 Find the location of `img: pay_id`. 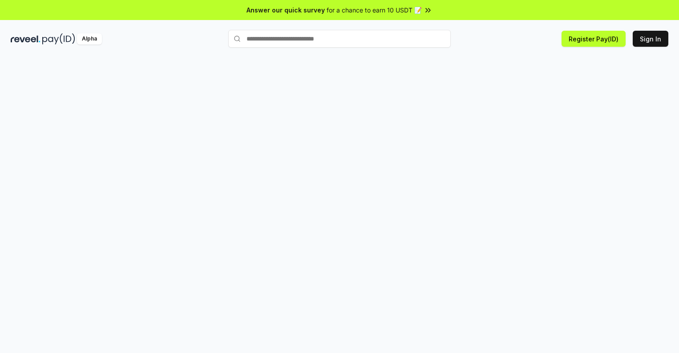

img: pay_id is located at coordinates (59, 39).